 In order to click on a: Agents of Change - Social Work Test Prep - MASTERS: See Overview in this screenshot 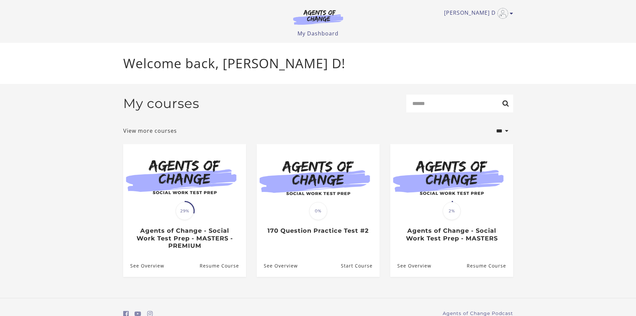, I will do `click(411, 265)`.